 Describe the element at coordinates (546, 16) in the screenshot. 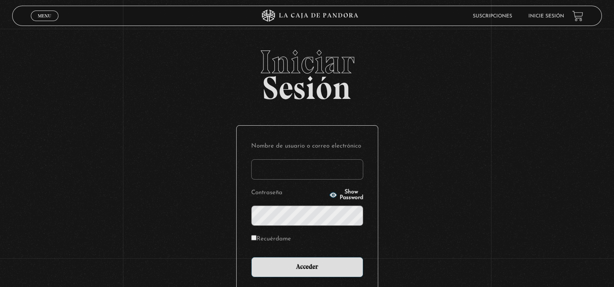

I see `a: Inicie sesión` at that location.